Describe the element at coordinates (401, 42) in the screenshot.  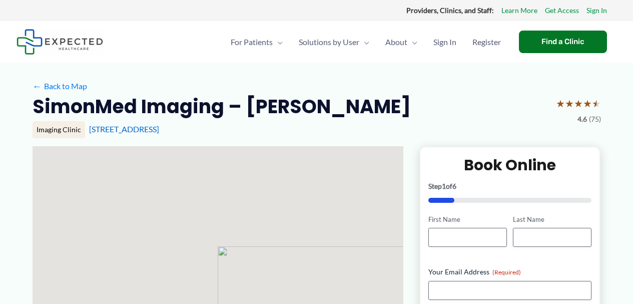
I see `a: AboutMenu Toggle` at that location.